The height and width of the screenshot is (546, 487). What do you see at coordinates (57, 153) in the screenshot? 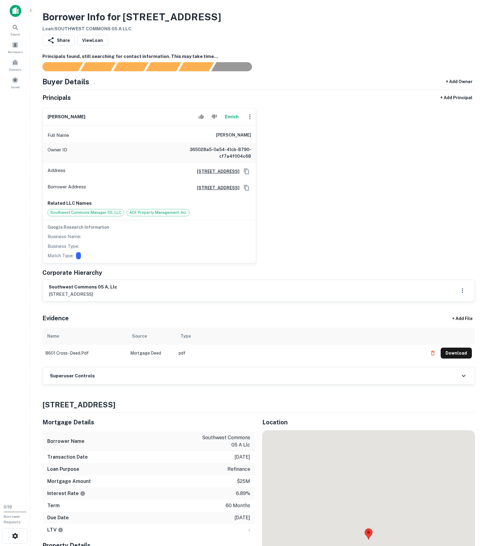
I see `p: Owner ID` at bounding box center [57, 153].